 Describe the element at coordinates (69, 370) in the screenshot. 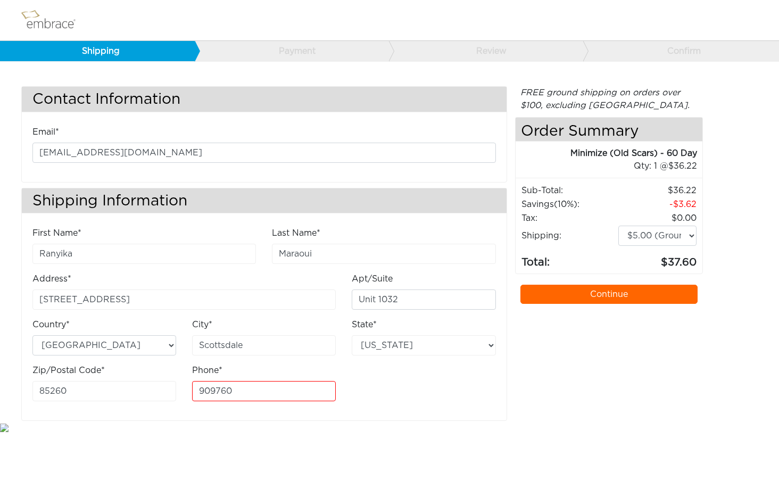

I see `label: Zip/Postal Code*` at that location.